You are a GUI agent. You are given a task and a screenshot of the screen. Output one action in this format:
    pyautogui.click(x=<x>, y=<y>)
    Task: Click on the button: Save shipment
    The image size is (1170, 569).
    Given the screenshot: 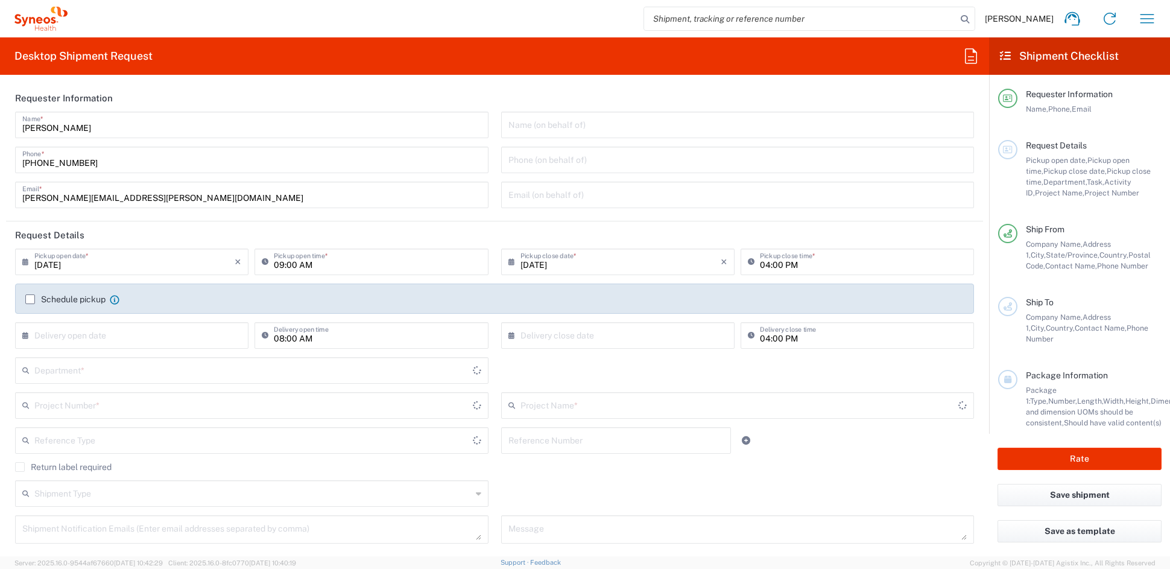 What is the action you would take?
    pyautogui.click(x=1080, y=495)
    